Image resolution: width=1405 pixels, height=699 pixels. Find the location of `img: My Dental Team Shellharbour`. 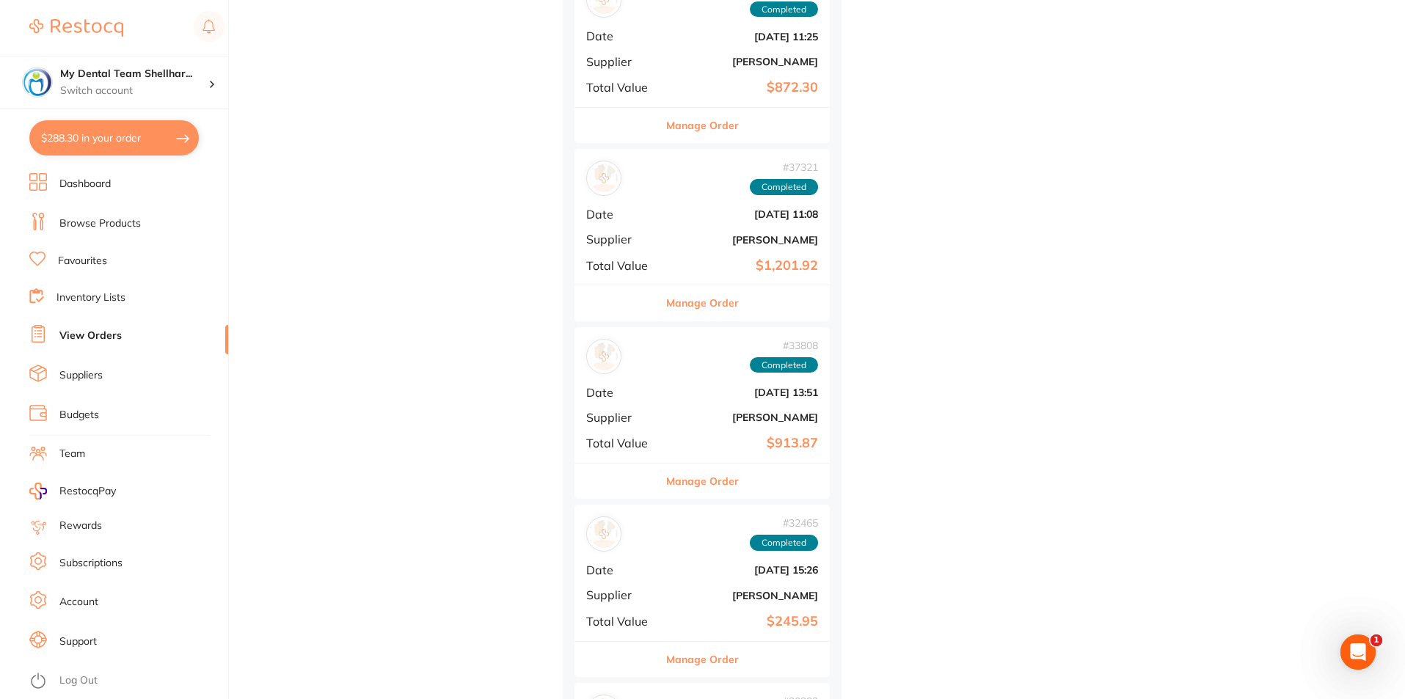

img: My Dental Team Shellharbour is located at coordinates (37, 82).